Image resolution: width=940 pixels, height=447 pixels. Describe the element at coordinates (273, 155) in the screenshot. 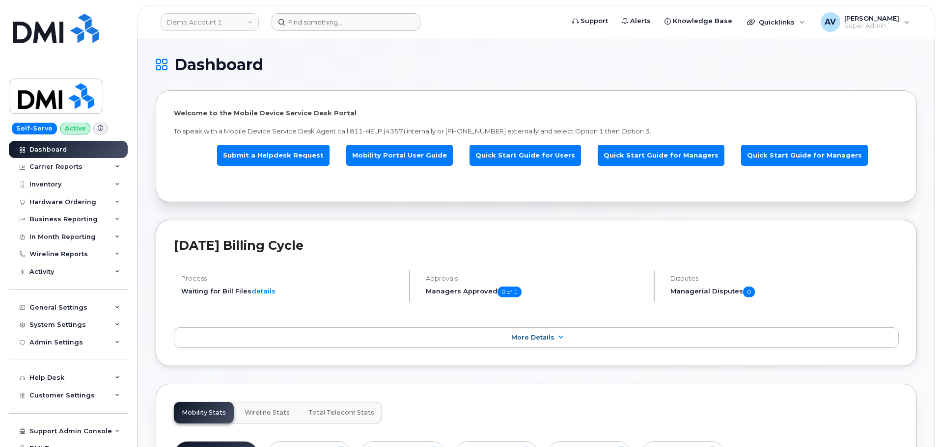

I see `a: Submit a Helpdesk Request` at that location.